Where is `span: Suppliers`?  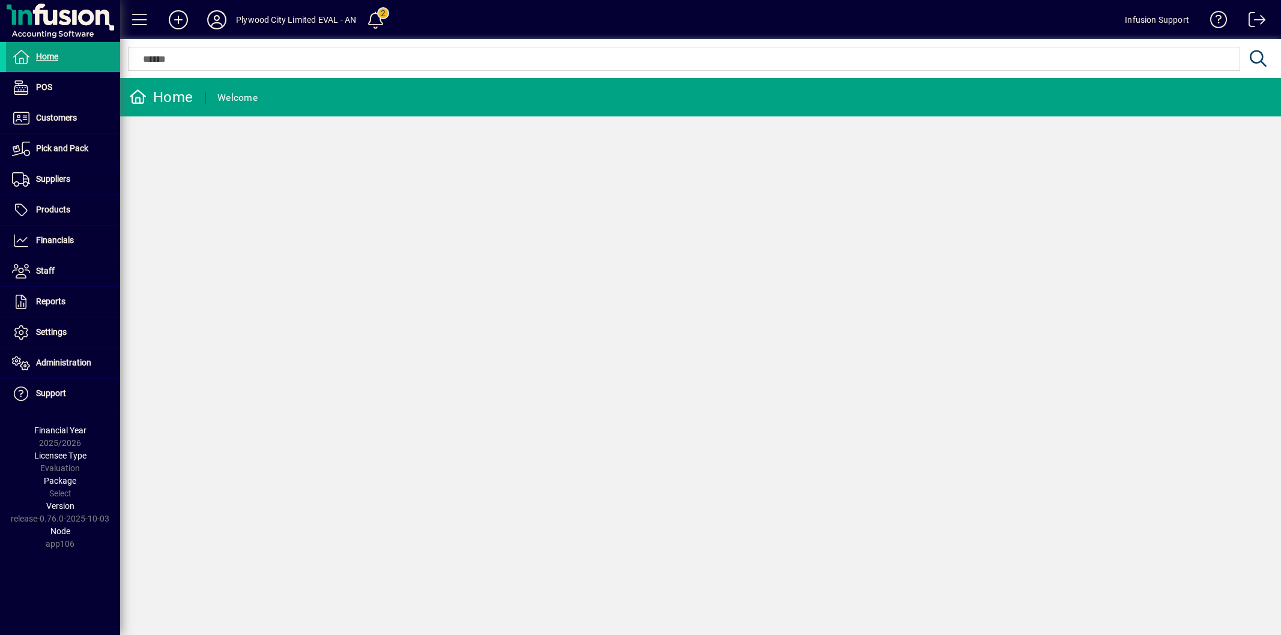 span: Suppliers is located at coordinates (53, 179).